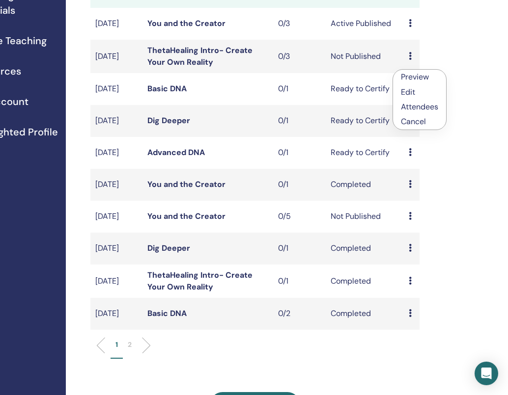  I want to click on a: Edit, so click(408, 92).